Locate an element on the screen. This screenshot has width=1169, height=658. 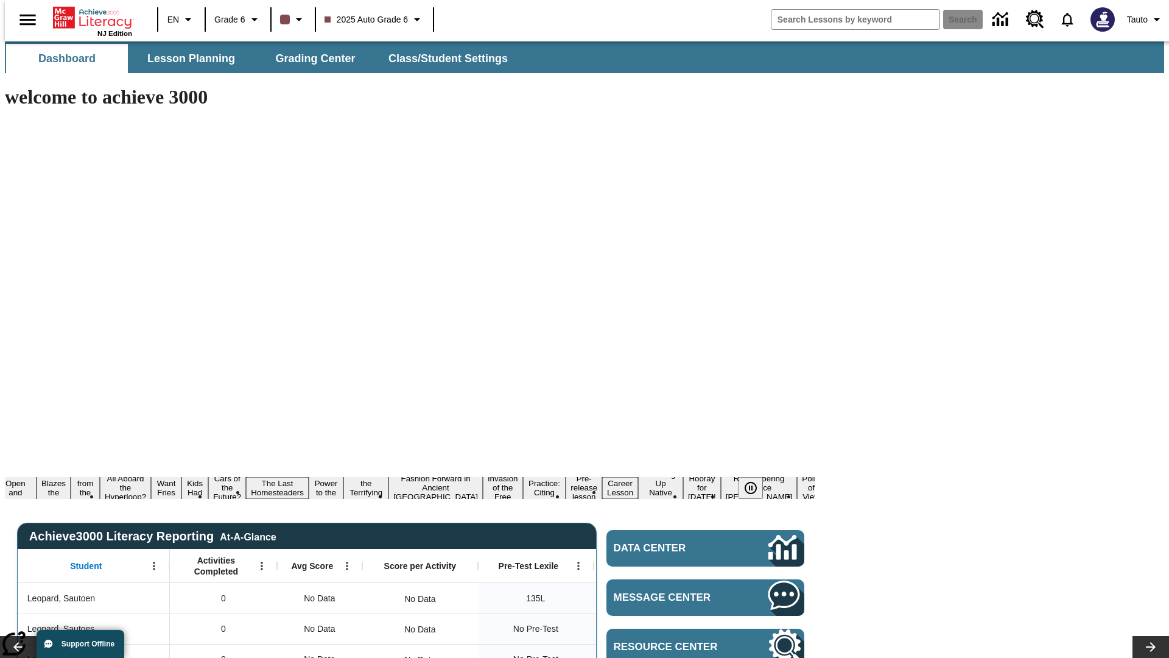
a: Resource Center, Will open in new tab is located at coordinates (1035, 19).